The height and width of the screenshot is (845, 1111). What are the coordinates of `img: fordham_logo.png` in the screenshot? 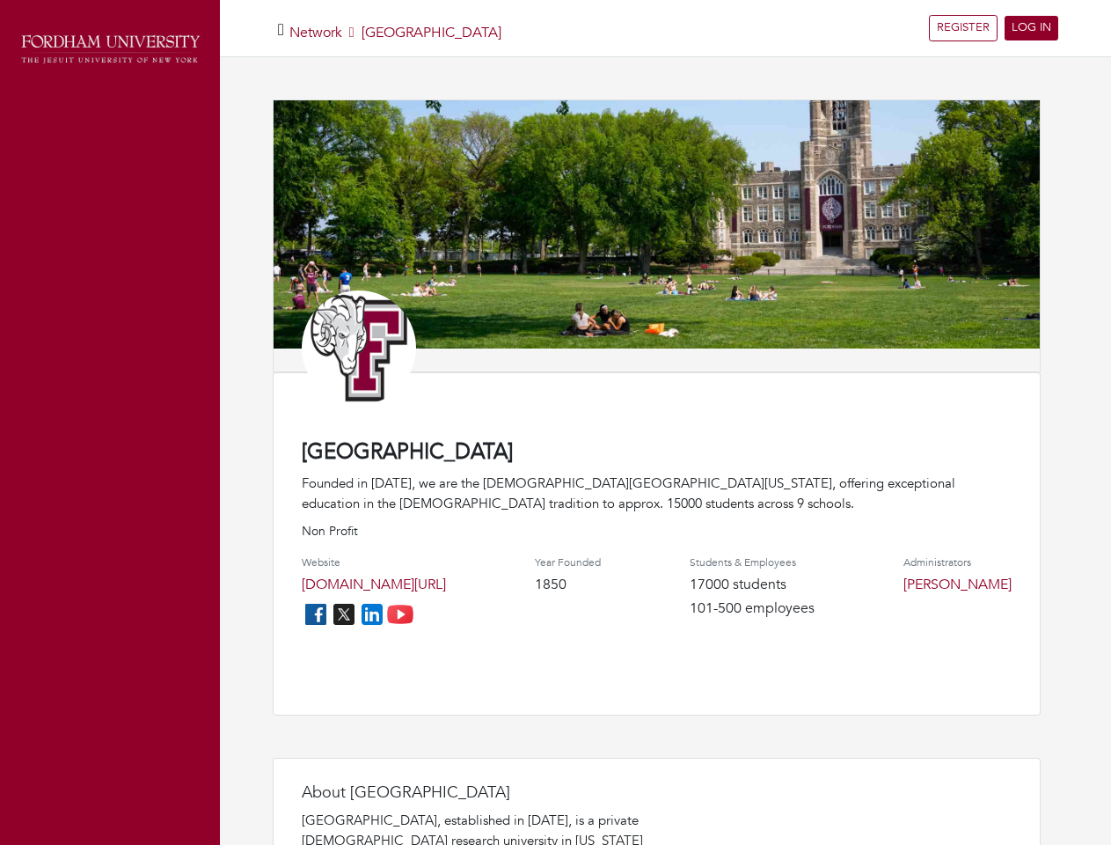 It's located at (110, 49).